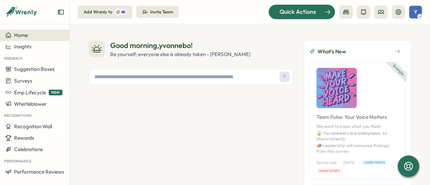 The width and height of the screenshot is (430, 185). What do you see at coordinates (357, 117) in the screenshot?
I see `p: Team Pulse: Your Voice Matters` at bounding box center [357, 117].